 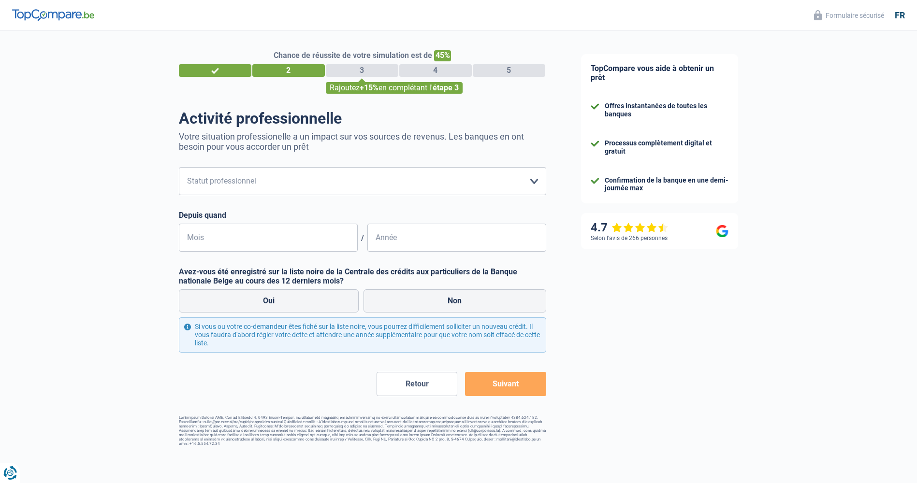 What do you see at coordinates (442, 56) in the screenshot?
I see `span: 45%` at bounding box center [442, 56].